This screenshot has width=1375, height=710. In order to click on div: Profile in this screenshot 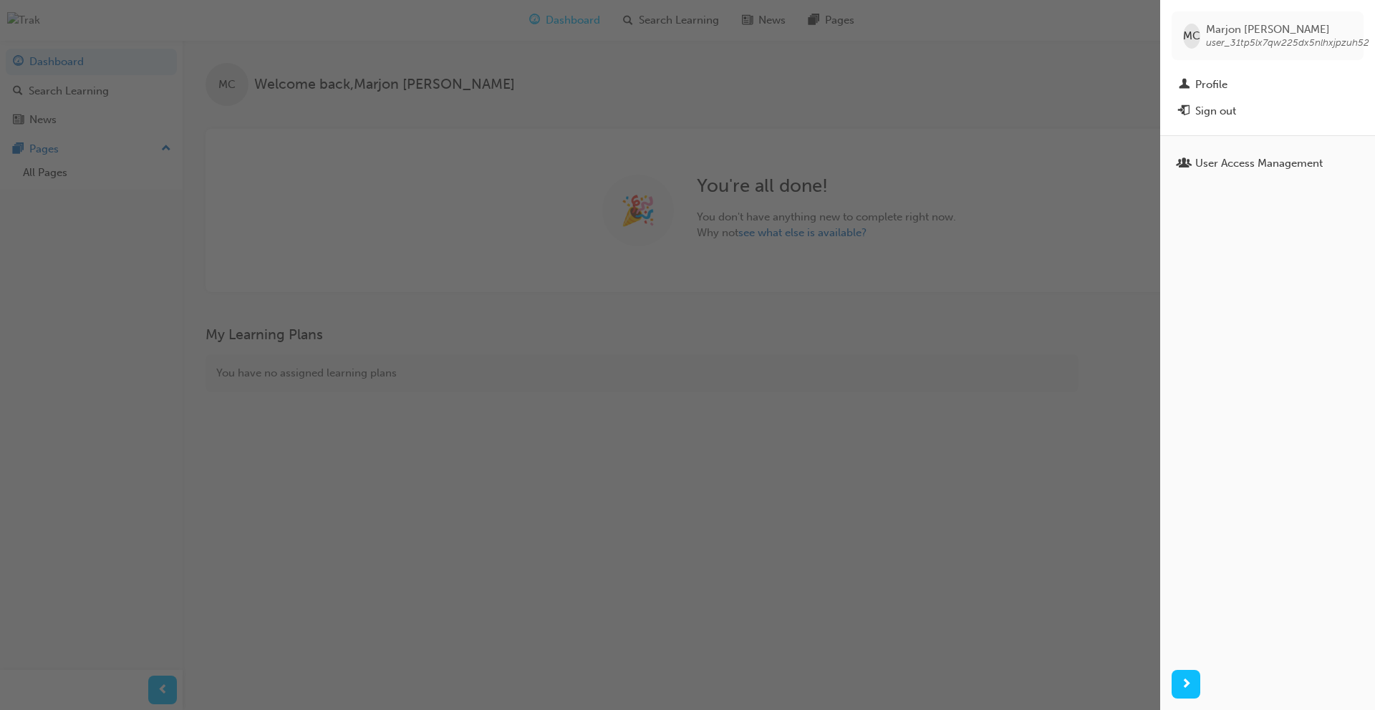, I will do `click(1211, 84)`.